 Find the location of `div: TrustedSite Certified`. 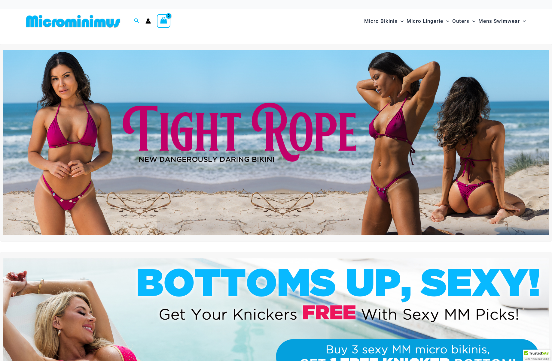

div: TrustedSite Certified is located at coordinates (536, 356).